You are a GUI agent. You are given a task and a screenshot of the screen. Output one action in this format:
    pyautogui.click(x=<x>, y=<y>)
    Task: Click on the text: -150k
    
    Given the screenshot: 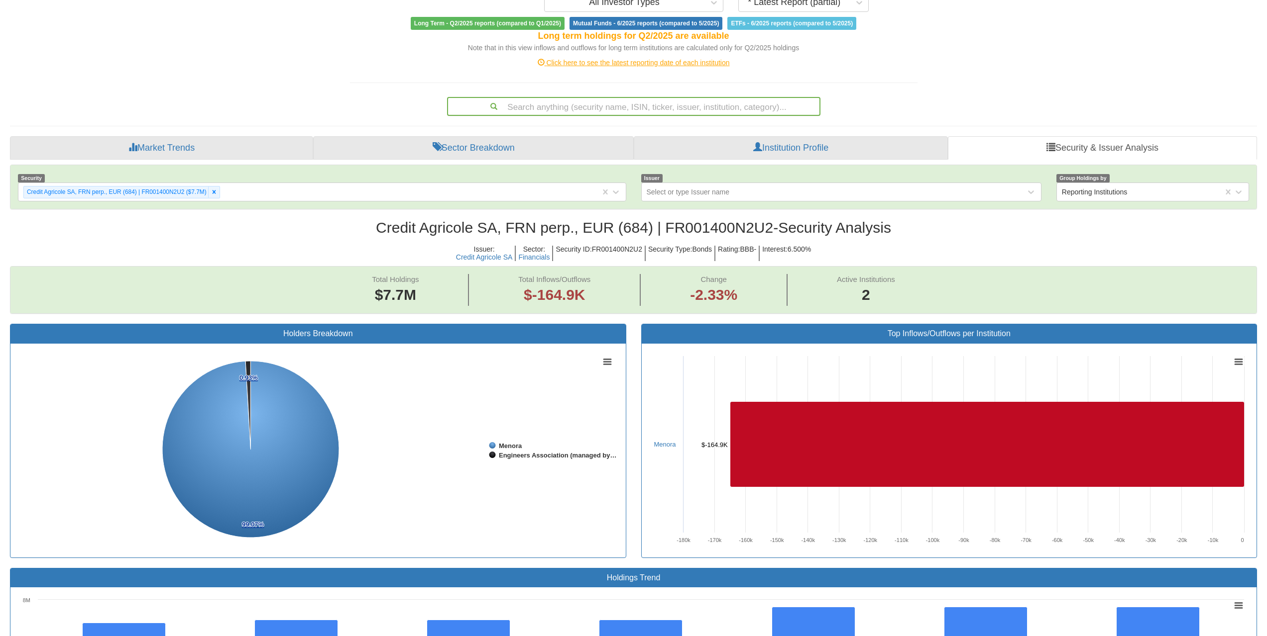 What is the action you would take?
    pyautogui.click(x=776, y=540)
    